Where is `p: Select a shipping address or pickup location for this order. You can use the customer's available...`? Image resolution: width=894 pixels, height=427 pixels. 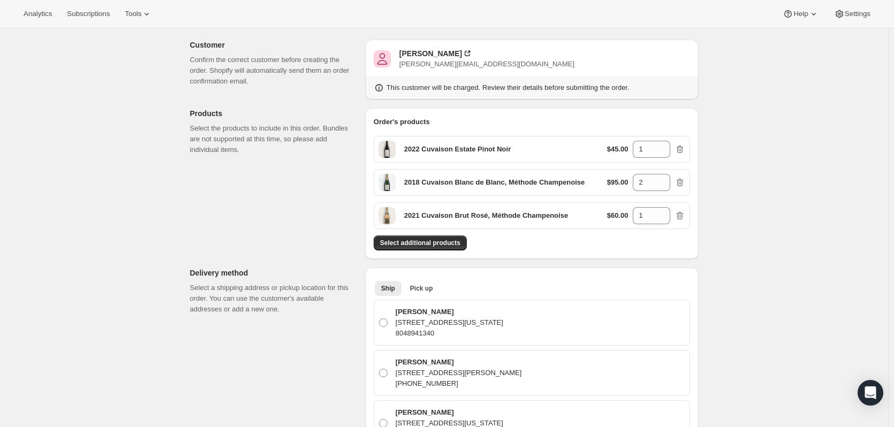 p: Select a shipping address or pickup location for this order. You can use the customer's available... is located at coordinates (273, 299).